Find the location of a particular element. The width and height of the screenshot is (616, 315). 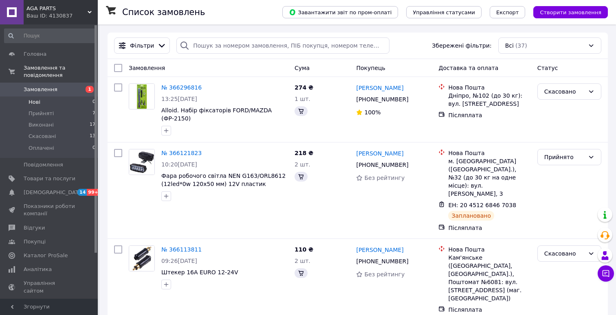

a: Штекер 16А EURO 12-24V is located at coordinates (200, 273).